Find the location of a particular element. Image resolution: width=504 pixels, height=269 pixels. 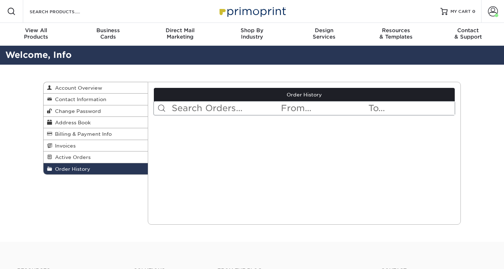

a: Shop ByIndustry is located at coordinates (252, 34).